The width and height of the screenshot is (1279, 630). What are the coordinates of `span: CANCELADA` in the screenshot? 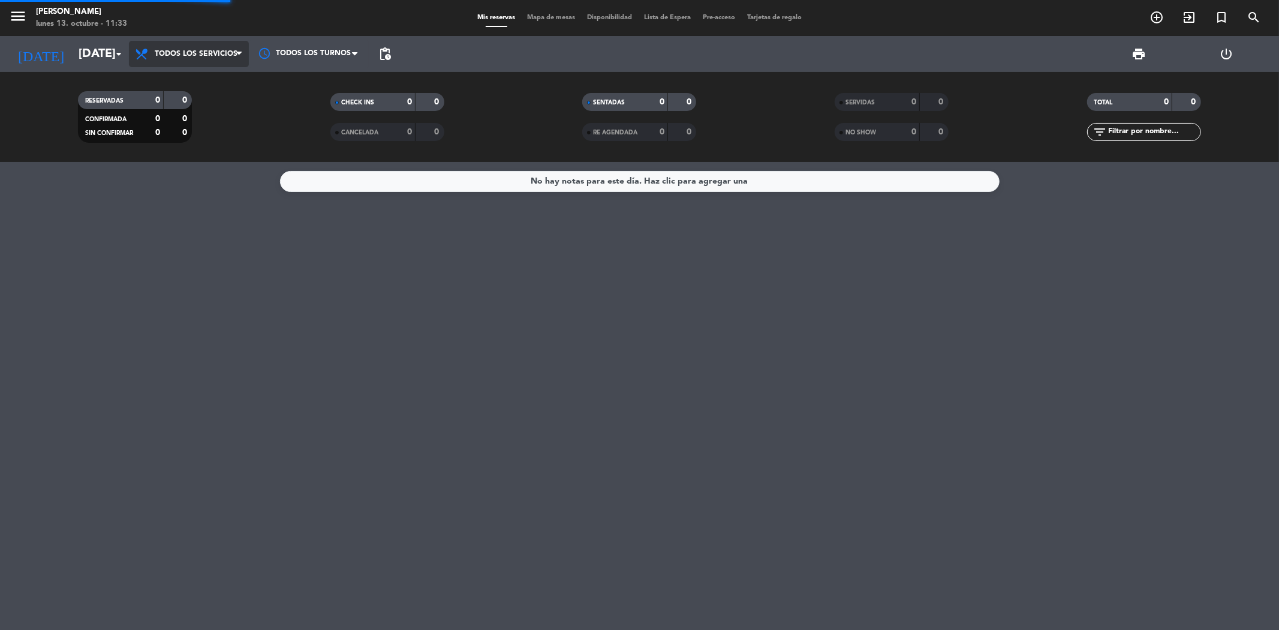 It's located at (360, 133).